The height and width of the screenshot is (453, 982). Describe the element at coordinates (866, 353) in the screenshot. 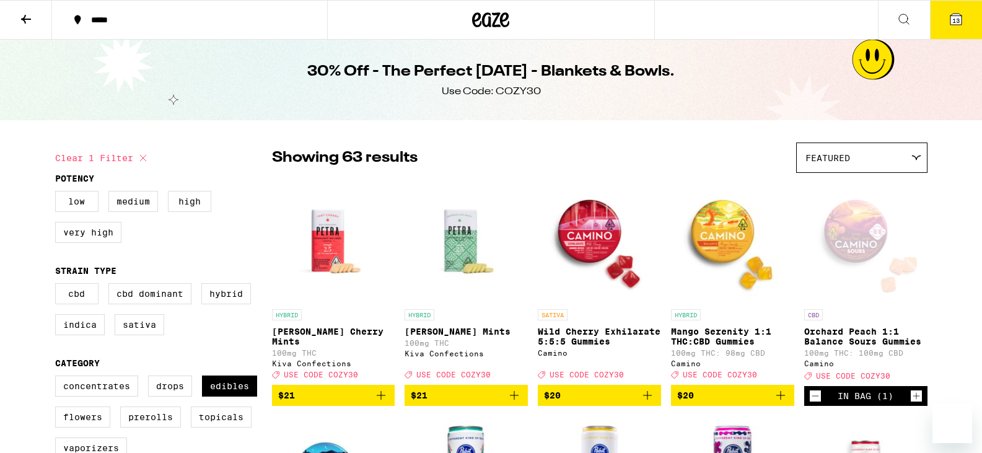

I see `p: 100mg THC: 100mg CBD` at that location.